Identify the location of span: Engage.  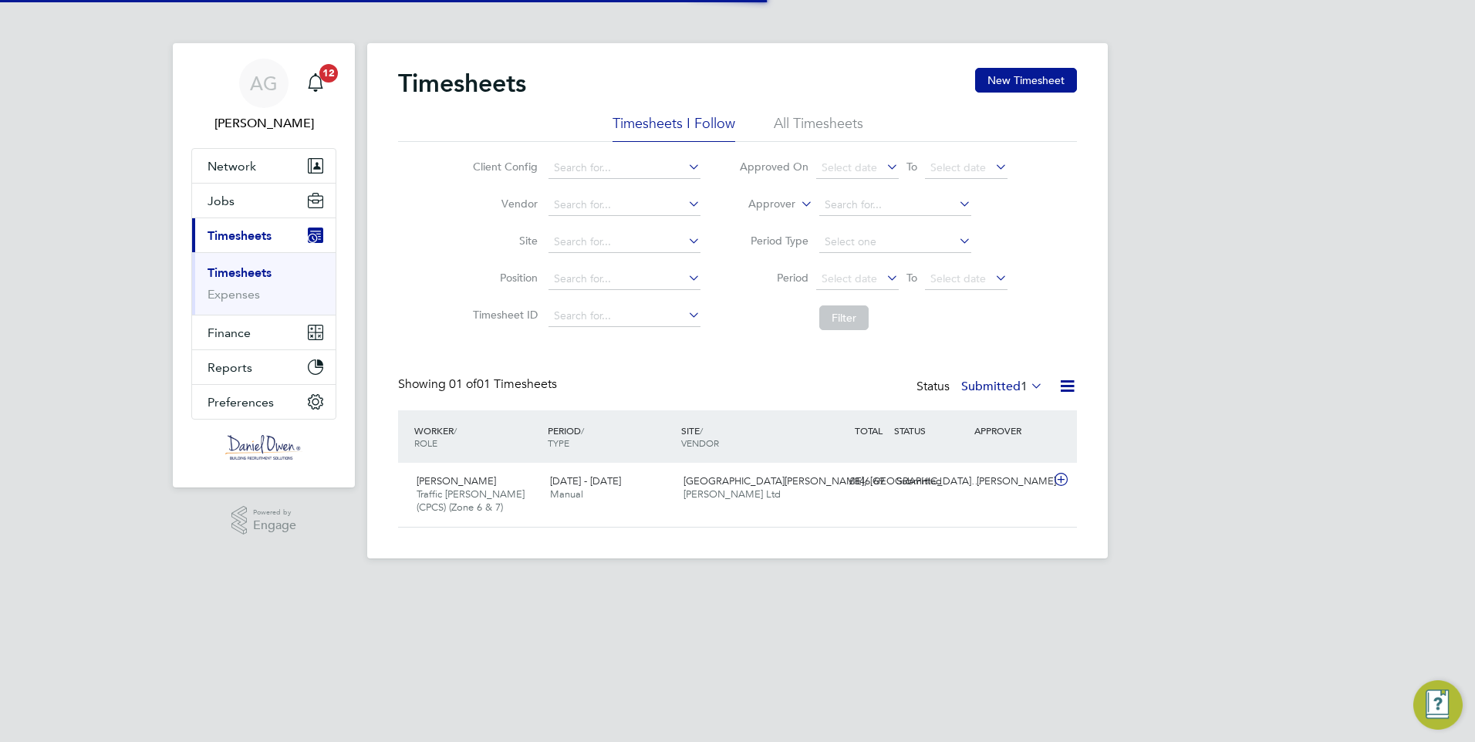
(275, 525).